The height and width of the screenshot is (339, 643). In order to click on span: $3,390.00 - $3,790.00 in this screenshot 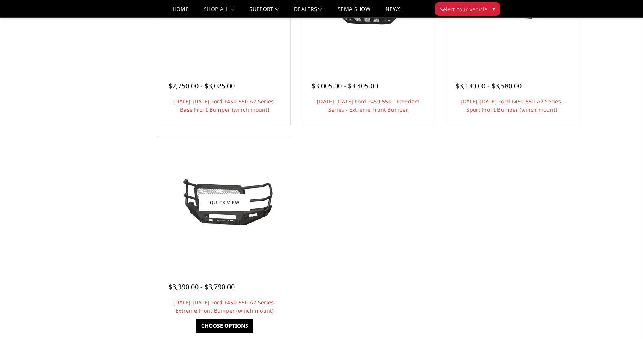, I will do `click(202, 287)`.